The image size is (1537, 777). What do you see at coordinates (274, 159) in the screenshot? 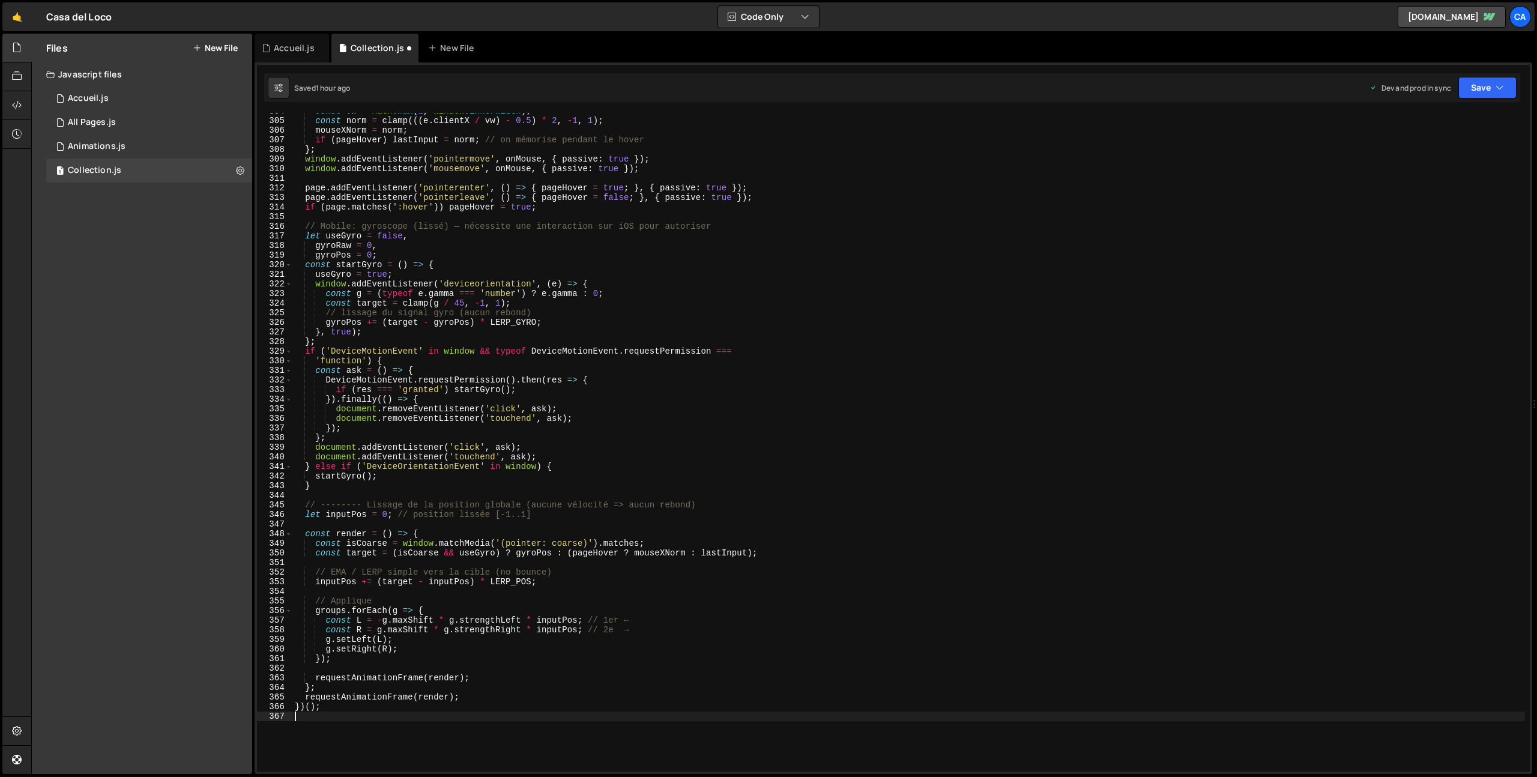
I see `div: 309` at bounding box center [274, 159].